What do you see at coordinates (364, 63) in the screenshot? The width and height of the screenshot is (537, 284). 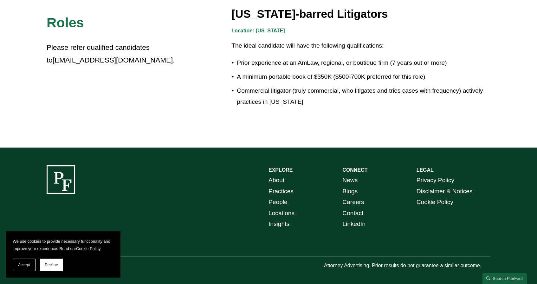 I see `p: Prior experience at an AmLaw, regional, or boutique firm (7 years out or more)` at bounding box center [364, 63].